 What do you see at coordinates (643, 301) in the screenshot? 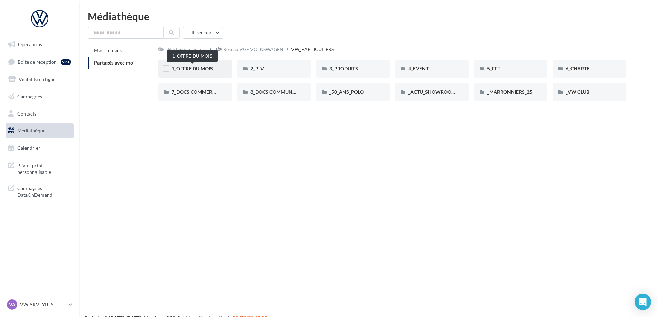
I see `div: Open Intercom Messenger` at bounding box center [643, 301].